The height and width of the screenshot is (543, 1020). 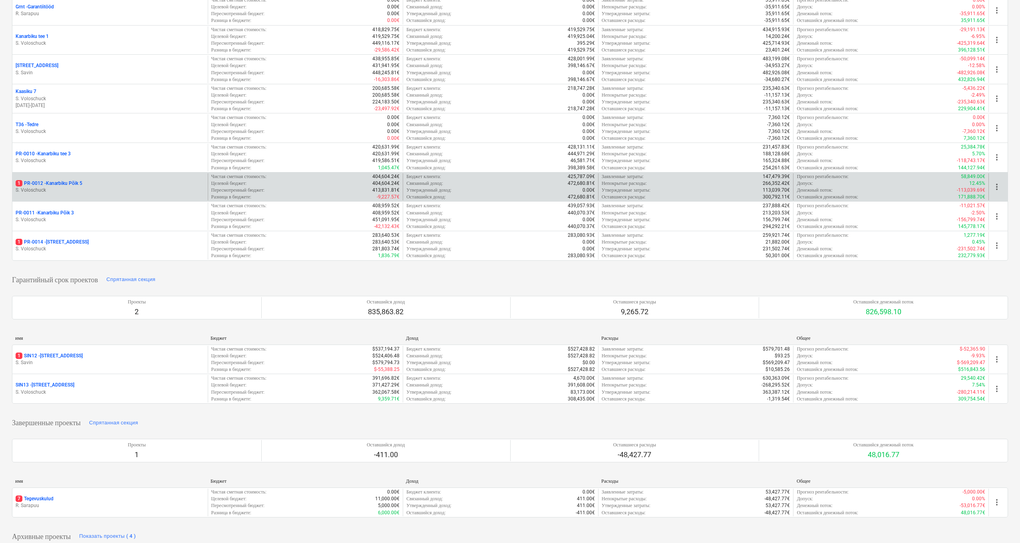 What do you see at coordinates (776, 147) in the screenshot?
I see `p: 231,457.83€` at bounding box center [776, 147].